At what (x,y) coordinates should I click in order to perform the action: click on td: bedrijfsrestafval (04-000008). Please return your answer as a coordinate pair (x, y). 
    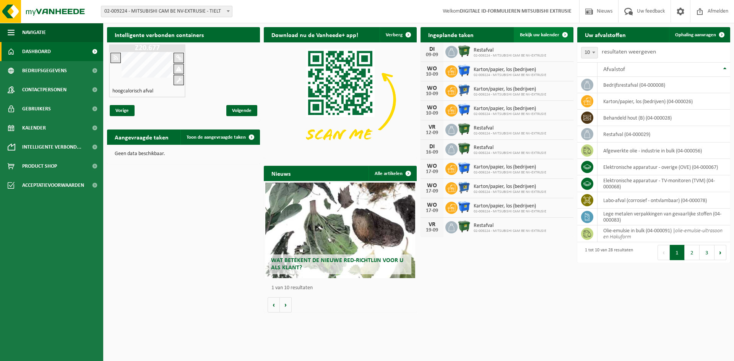
    Looking at the image, I should click on (664, 85).